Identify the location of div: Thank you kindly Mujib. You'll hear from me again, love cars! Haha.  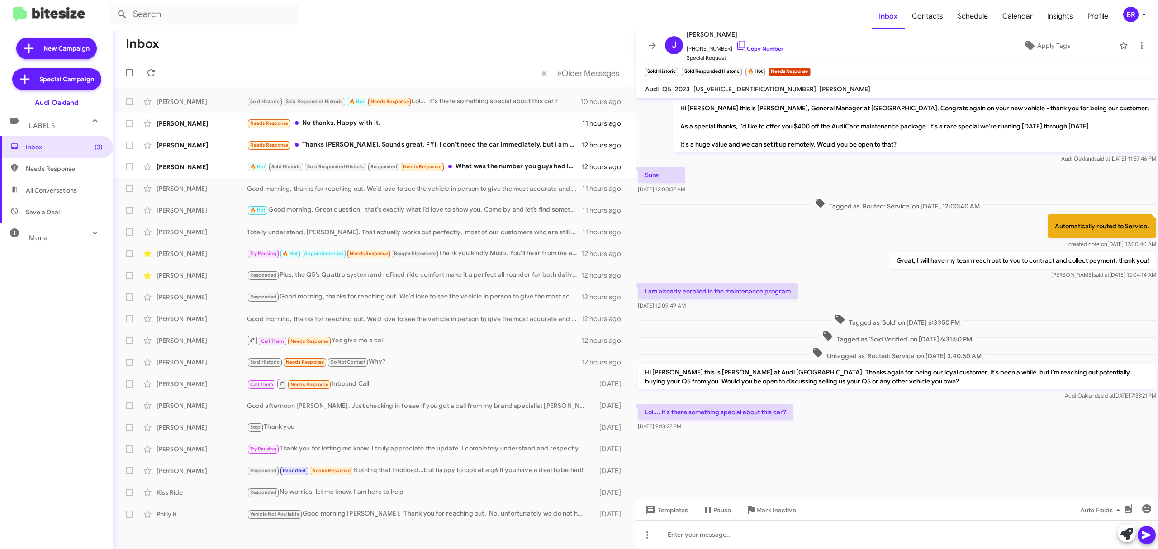
(414, 253).